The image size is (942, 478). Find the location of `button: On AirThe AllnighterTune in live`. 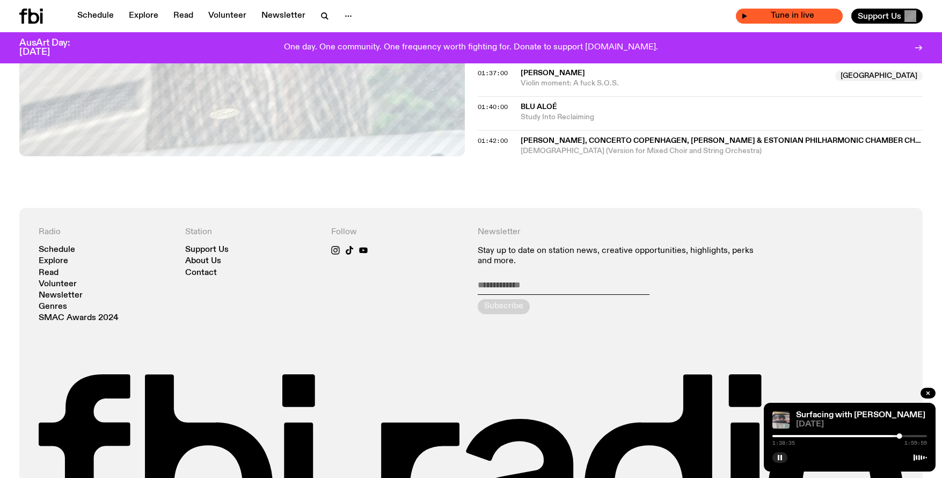

button: On AirThe AllnighterTune in live is located at coordinates (789, 16).